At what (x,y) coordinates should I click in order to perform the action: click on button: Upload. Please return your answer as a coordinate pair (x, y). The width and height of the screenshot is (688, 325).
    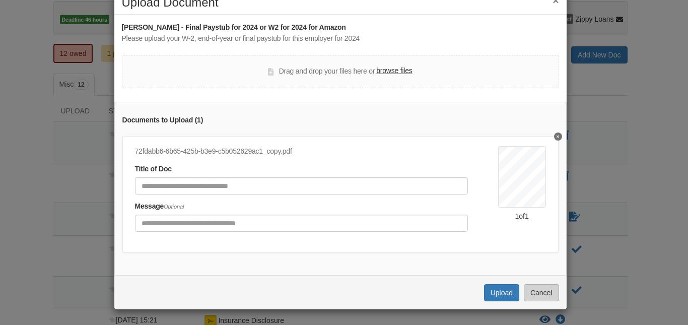
    Looking at the image, I should click on (502, 293).